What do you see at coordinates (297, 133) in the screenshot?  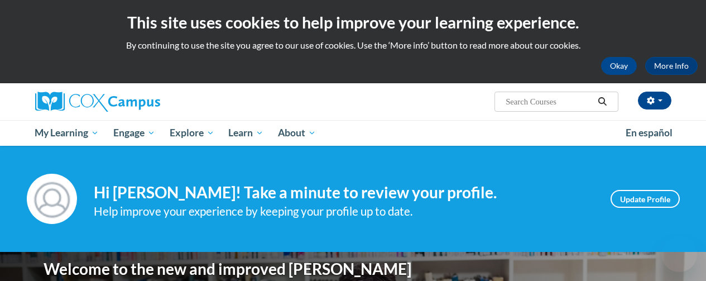 I see `span: About` at bounding box center [297, 133].